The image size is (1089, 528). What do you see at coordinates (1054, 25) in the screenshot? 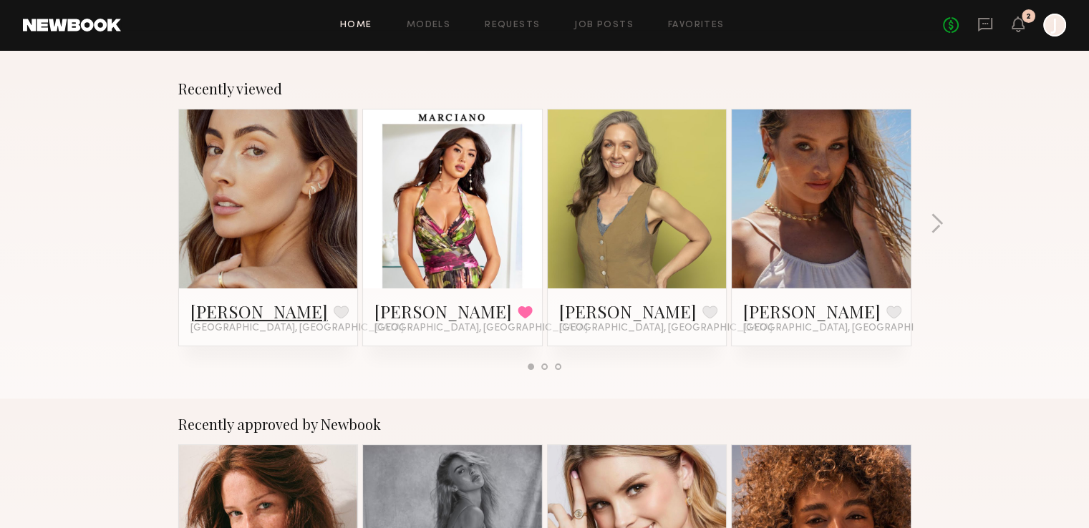
I see `a: J` at bounding box center [1054, 25].